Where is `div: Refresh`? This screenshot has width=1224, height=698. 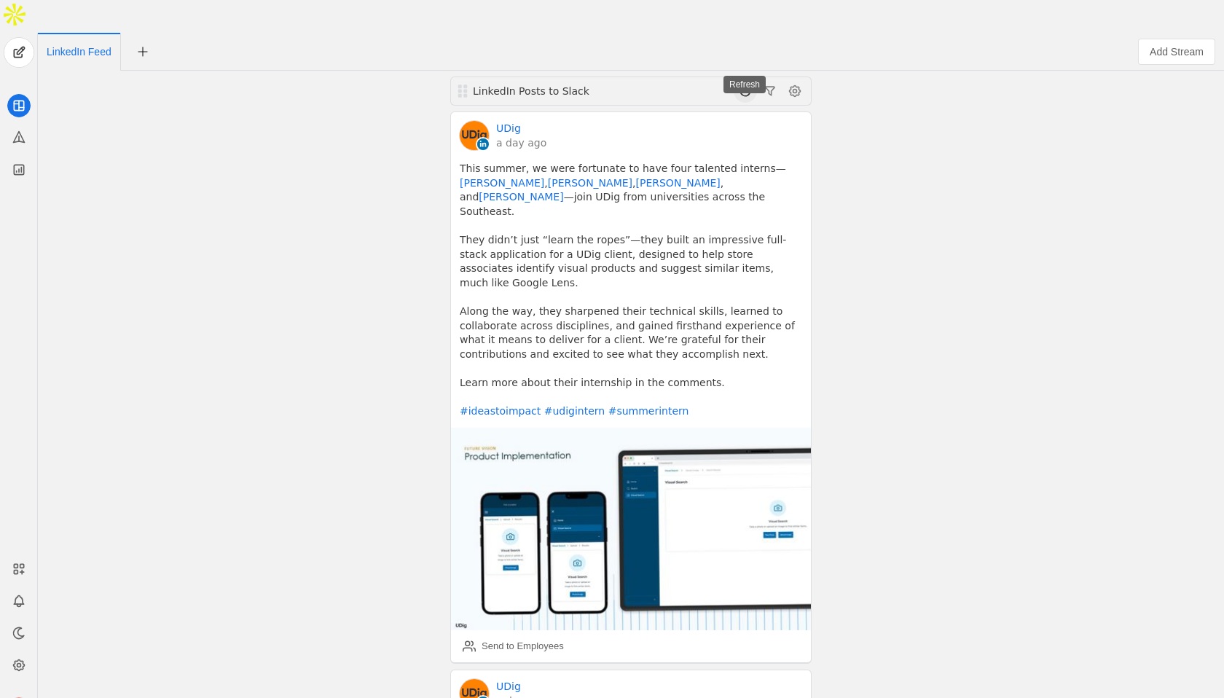 div: Refresh is located at coordinates (745, 85).